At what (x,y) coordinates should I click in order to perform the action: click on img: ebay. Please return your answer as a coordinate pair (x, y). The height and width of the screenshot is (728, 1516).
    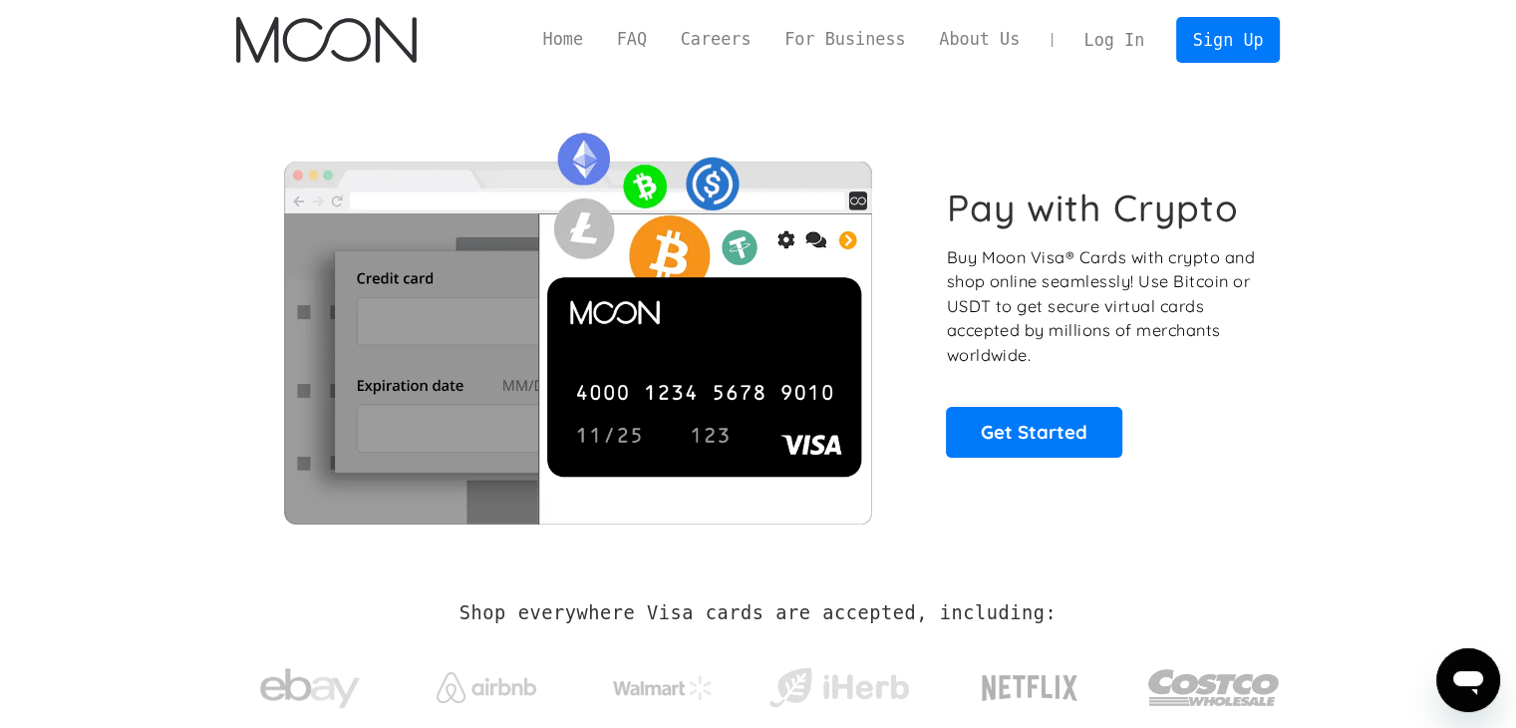
    Looking at the image, I should click on (310, 688).